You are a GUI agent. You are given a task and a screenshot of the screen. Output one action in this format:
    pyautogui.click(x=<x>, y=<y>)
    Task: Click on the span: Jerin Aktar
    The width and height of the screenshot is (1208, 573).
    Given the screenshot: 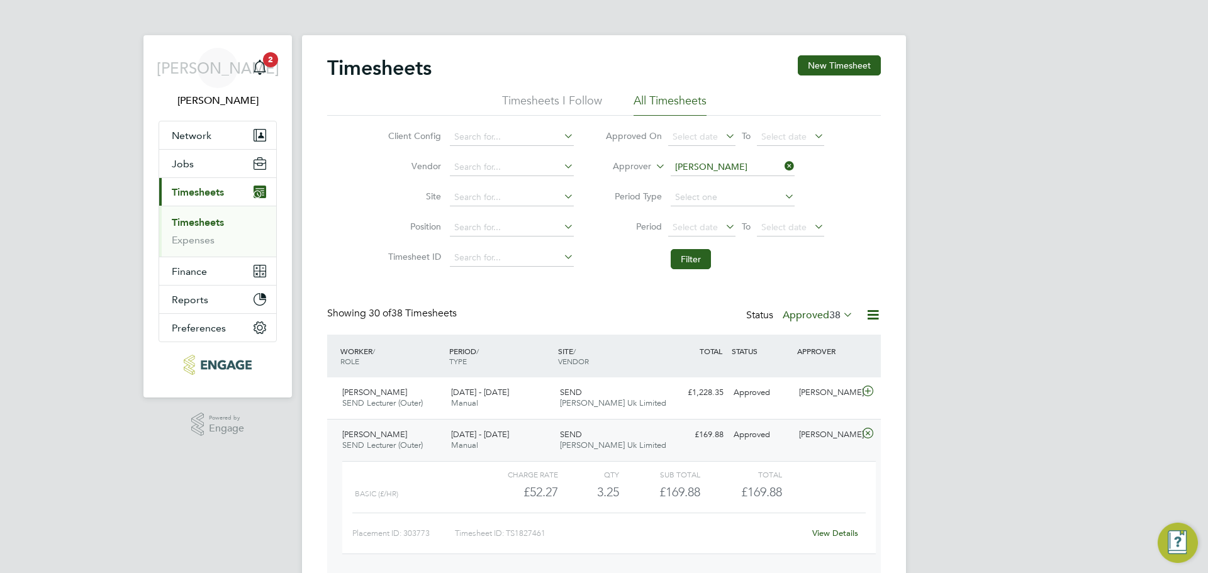 What is the action you would take?
    pyautogui.click(x=218, y=101)
    